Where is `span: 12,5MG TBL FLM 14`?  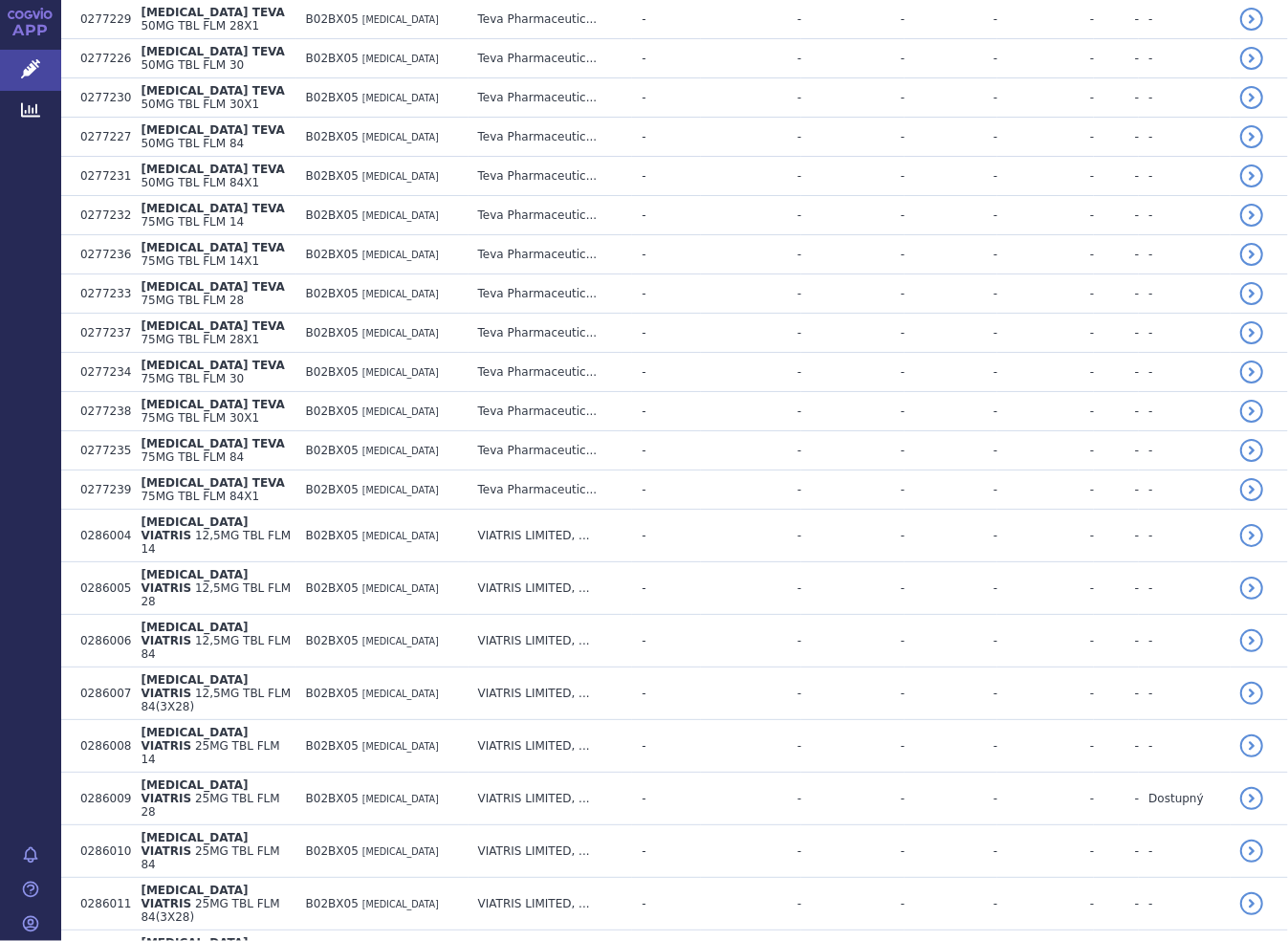 span: 12,5MG TBL FLM 14 is located at coordinates (215, 542).